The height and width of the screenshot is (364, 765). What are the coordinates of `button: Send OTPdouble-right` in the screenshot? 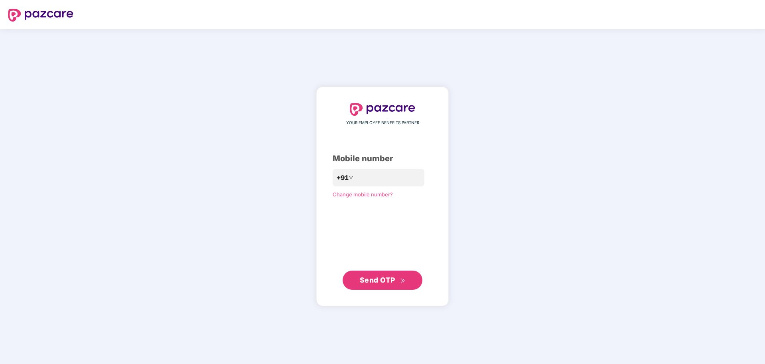 It's located at (383, 280).